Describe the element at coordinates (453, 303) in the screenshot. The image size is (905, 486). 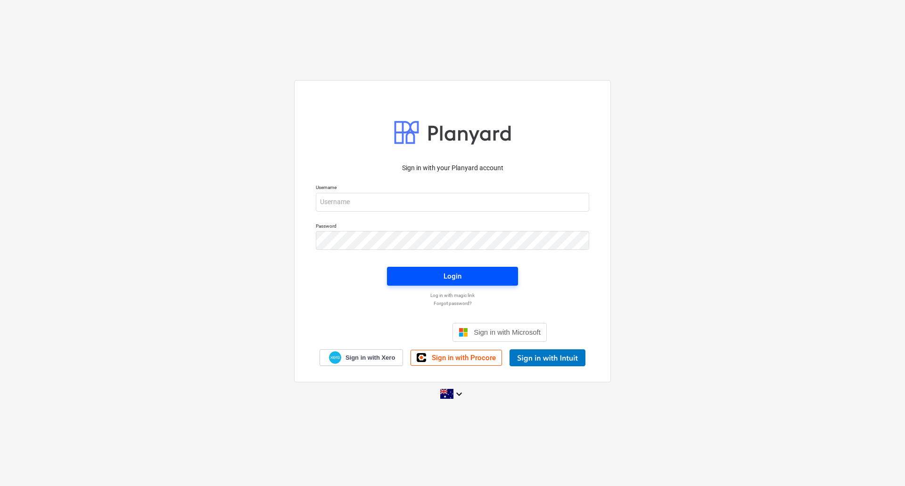
I see `a: Forgot password?` at that location.